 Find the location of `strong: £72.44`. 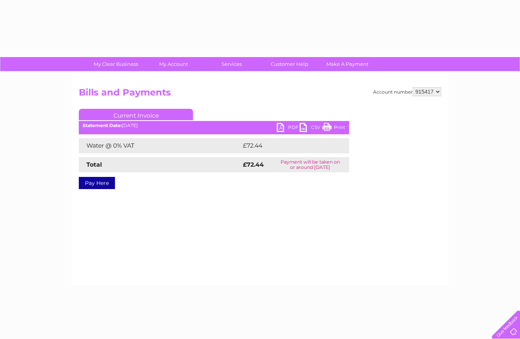

strong: £72.44 is located at coordinates (253, 165).